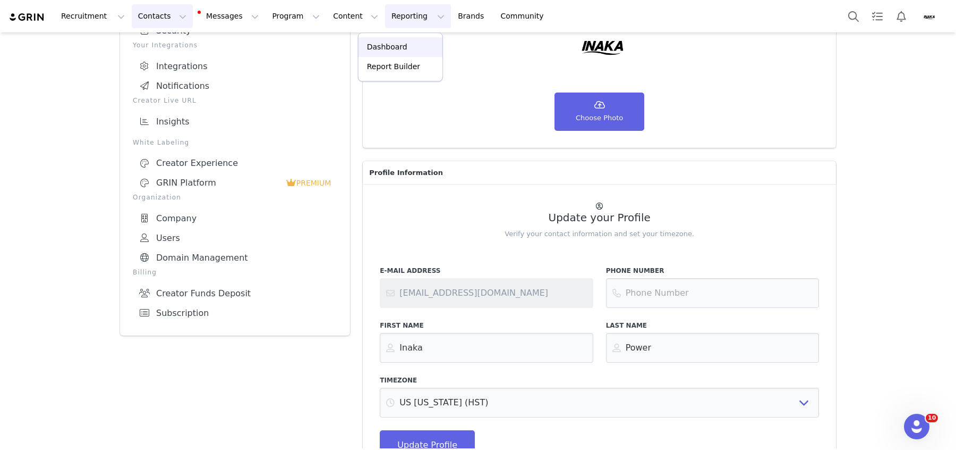 Image resolution: width=956 pixels, height=450 pixels. I want to click on p: Billing, so click(235, 272).